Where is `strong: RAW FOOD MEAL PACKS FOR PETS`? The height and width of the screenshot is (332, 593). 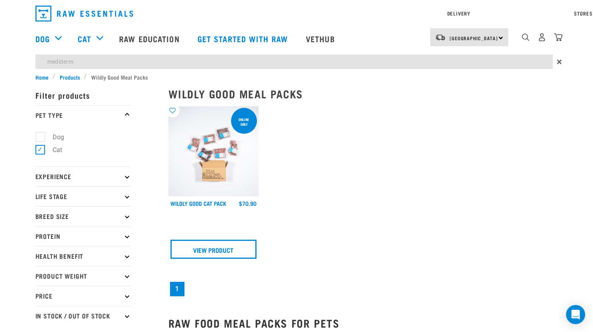
strong: RAW FOOD MEAL PACKS FOR PETS is located at coordinates (254, 323).